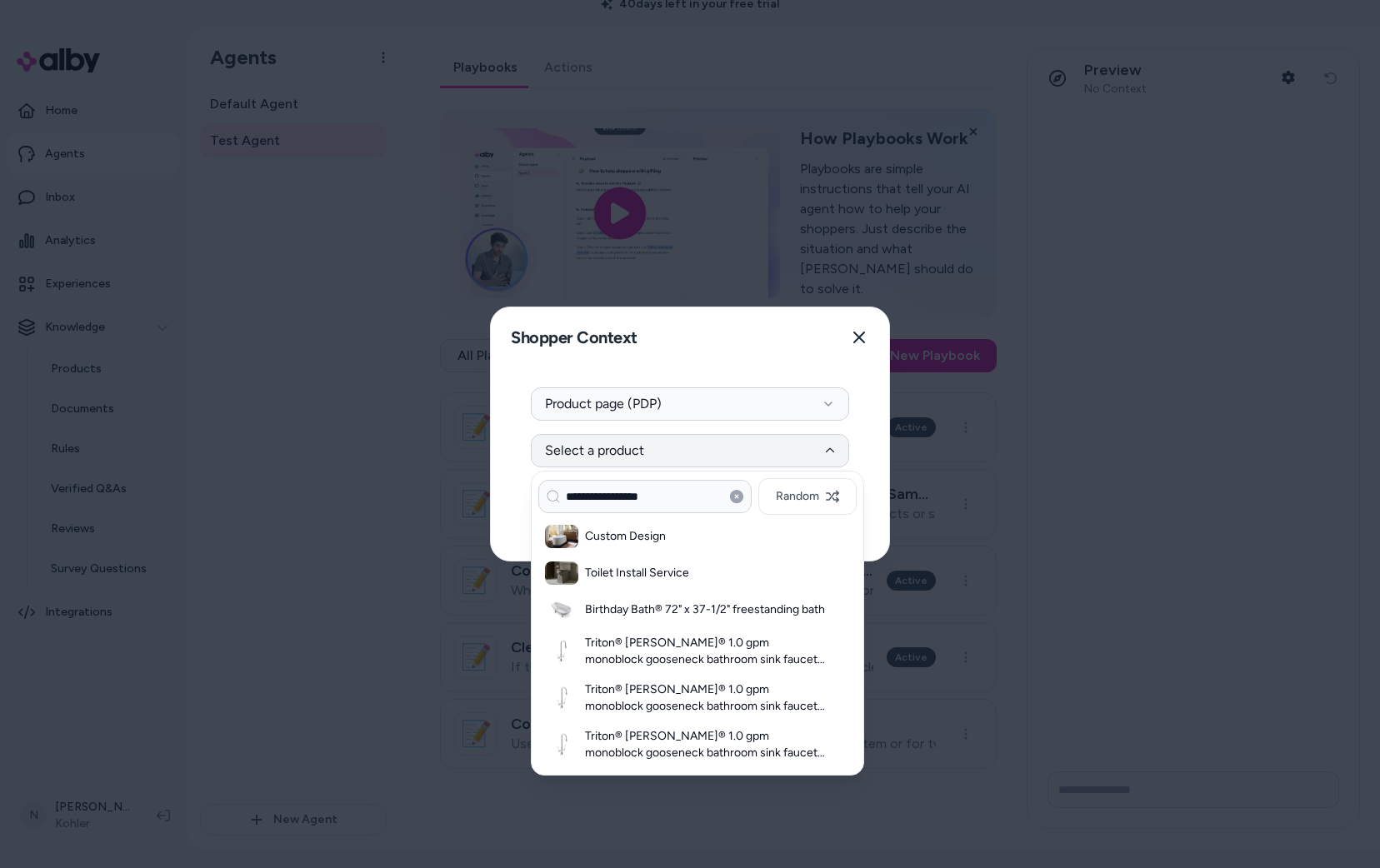 The width and height of the screenshot is (1380, 868). Describe the element at coordinates (561, 651) in the screenshot. I see `img: Triton® Bowe® 1.0 gpm monoblock gooseneck bathroom sink faucet with aerated flow and lever handle...` at that location.